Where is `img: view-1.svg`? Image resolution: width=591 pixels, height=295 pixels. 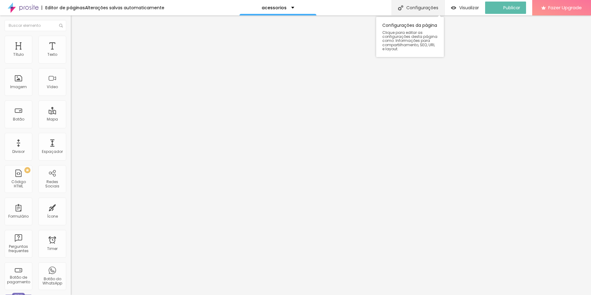
img: view-1.svg is located at coordinates (454, 8).